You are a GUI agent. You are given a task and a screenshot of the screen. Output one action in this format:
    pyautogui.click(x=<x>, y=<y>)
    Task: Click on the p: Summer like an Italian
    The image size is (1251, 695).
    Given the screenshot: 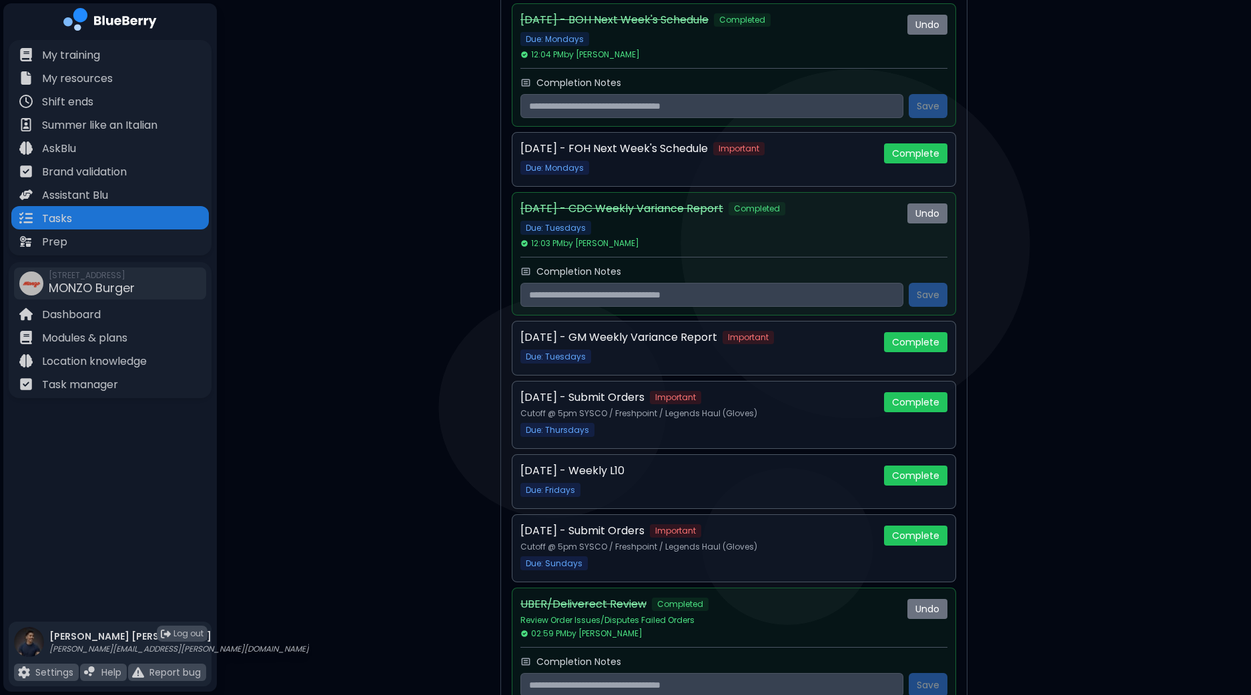 What is the action you would take?
    pyautogui.click(x=99, y=125)
    